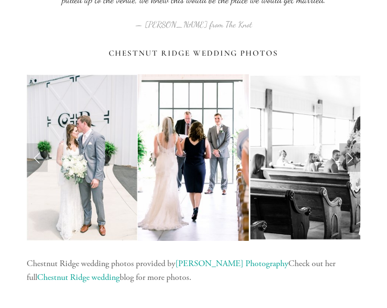 This screenshot has width=387, height=308. What do you see at coordinates (78, 277) in the screenshot?
I see `a: Chestnut Ridge wedding` at bounding box center [78, 277].